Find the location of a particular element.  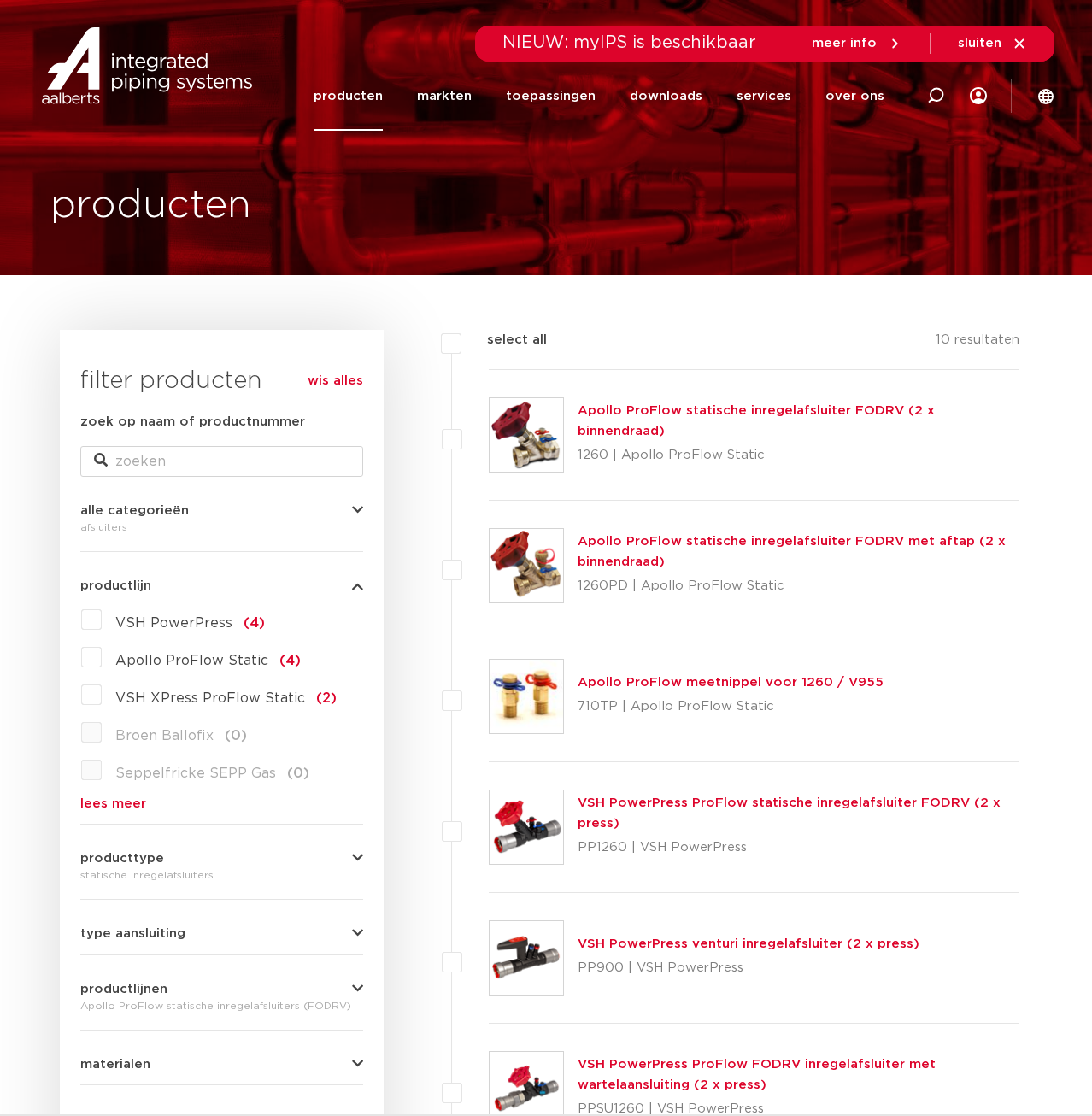

a: VSH PowerPress ProFlow statische inregelafsluiter FODRV (2 x press) is located at coordinates (789, 812).